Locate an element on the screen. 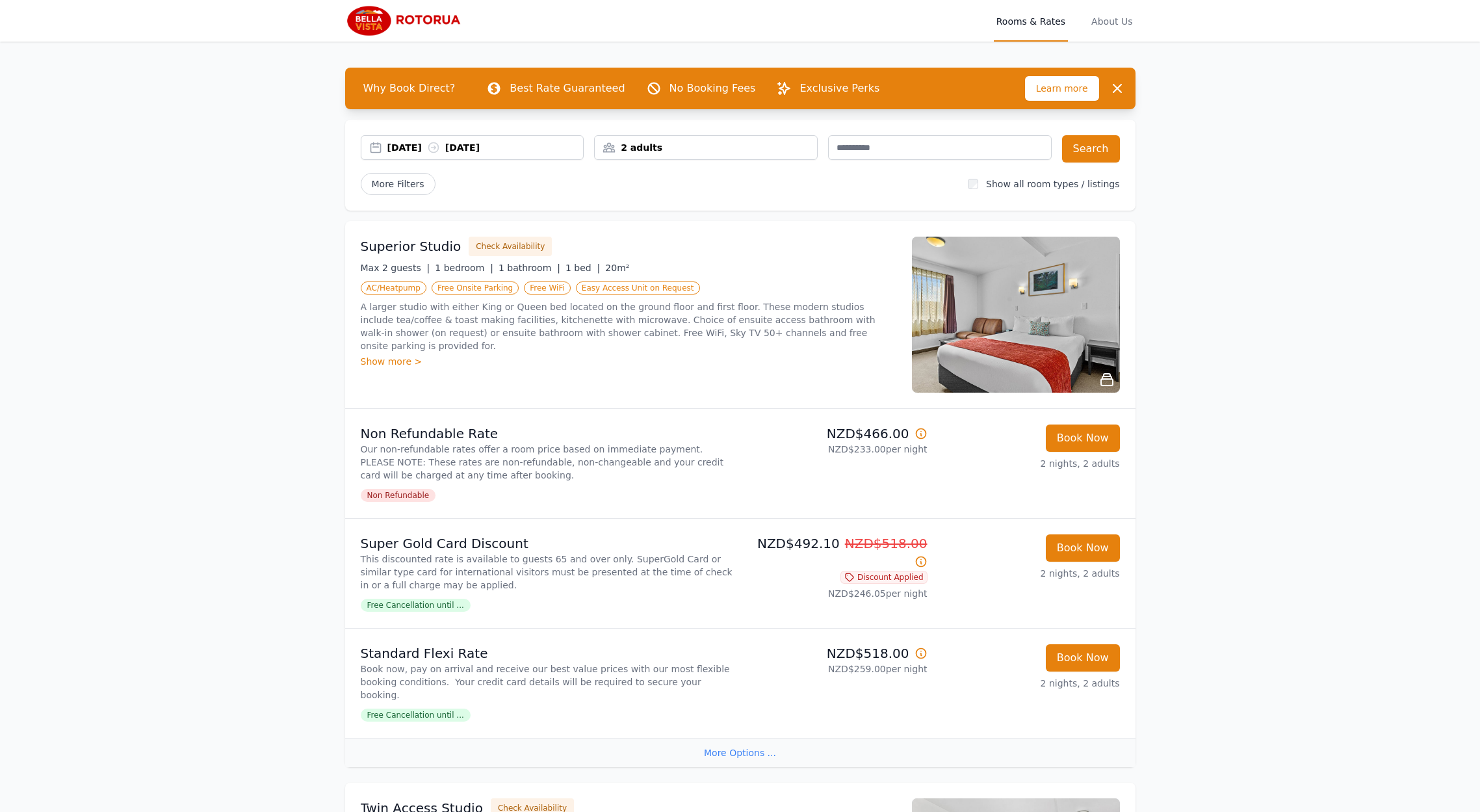 The height and width of the screenshot is (812, 1480). span: Free Onsite Parking is located at coordinates (475, 288).